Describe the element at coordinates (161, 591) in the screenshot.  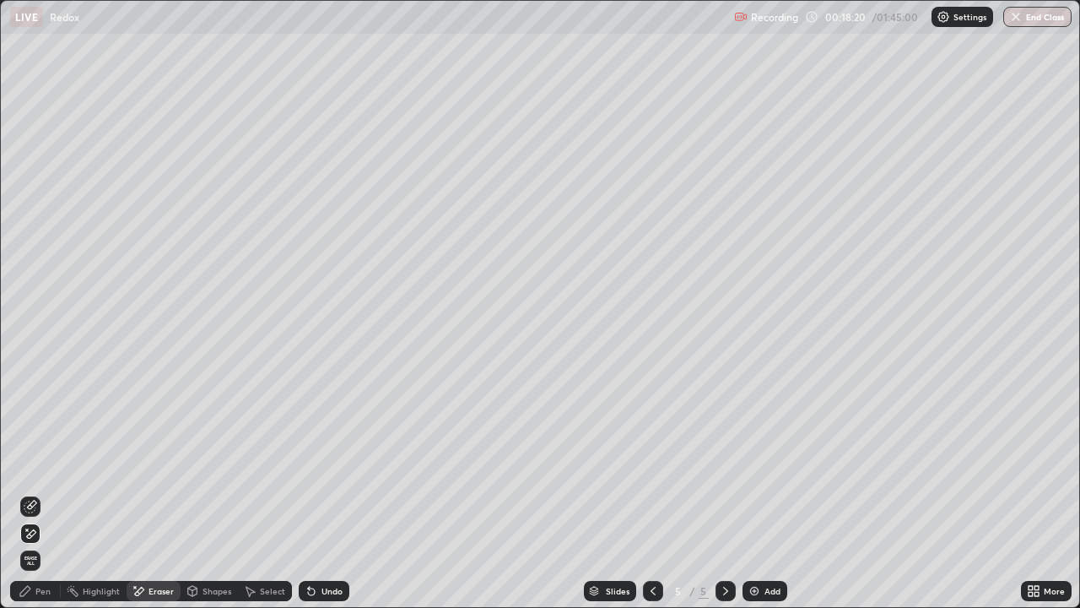
I see `div: Eraser` at that location.